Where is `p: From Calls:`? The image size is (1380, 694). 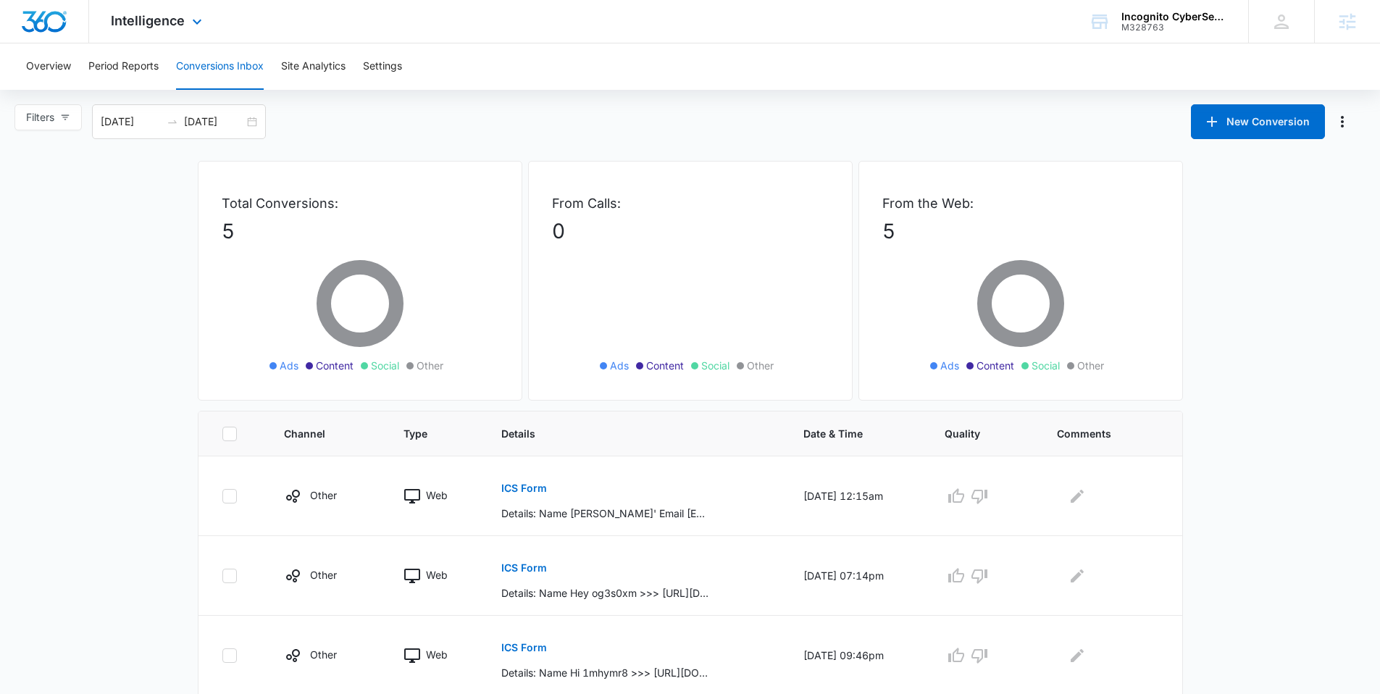 p: From Calls: is located at coordinates (690, 203).